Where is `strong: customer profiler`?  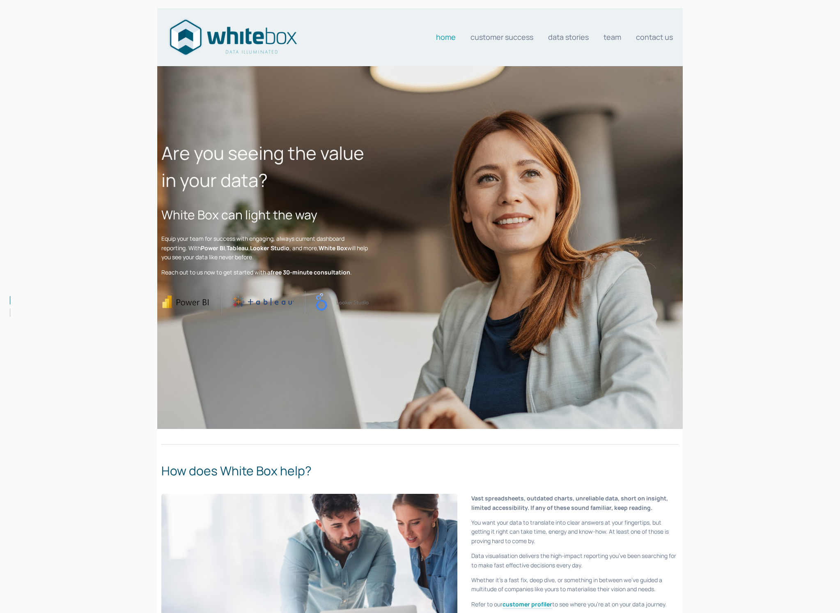 strong: customer profiler is located at coordinates (527, 604).